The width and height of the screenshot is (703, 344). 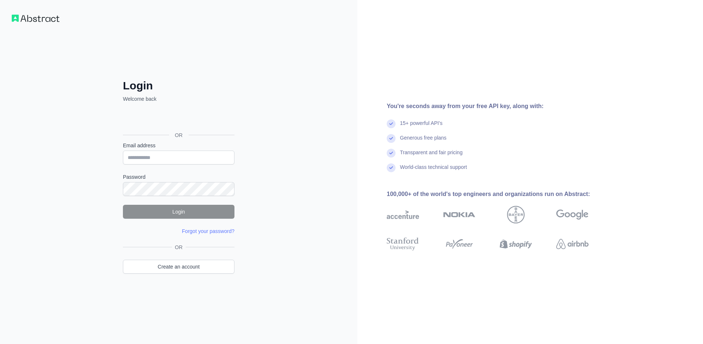 What do you see at coordinates (179, 212) in the screenshot?
I see `button: Login` at bounding box center [179, 212].